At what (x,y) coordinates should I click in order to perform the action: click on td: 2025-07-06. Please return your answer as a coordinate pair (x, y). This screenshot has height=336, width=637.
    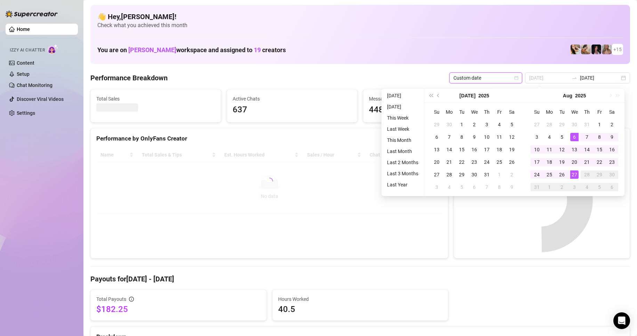
    Looking at the image, I should click on (437, 137).